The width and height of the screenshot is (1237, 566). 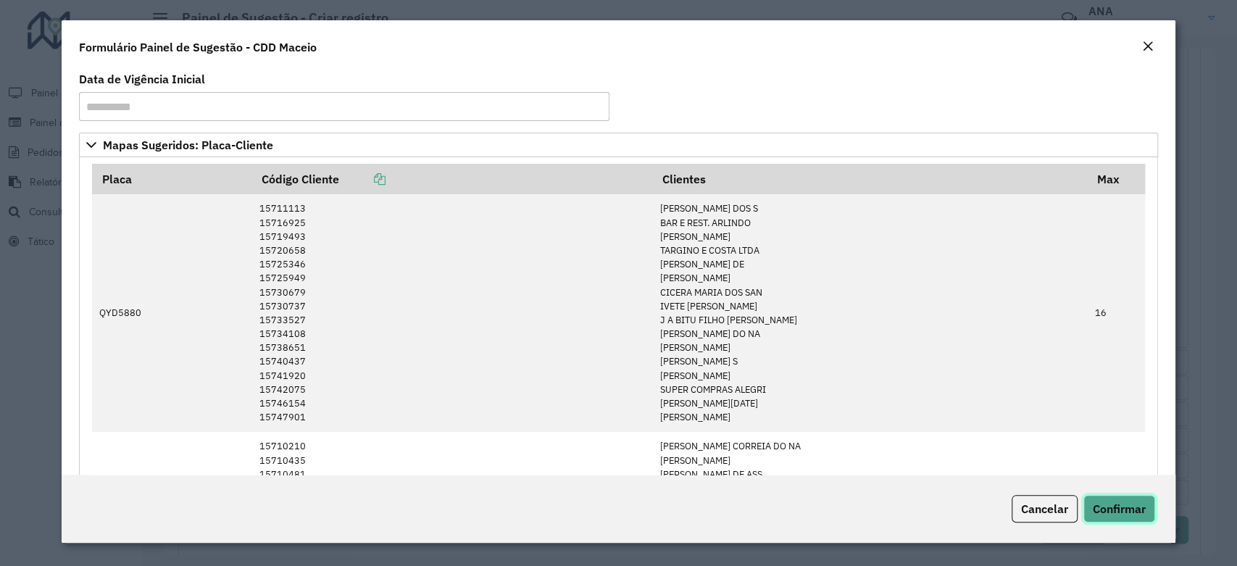 What do you see at coordinates (1116, 179) in the screenshot?
I see `th: Max` at bounding box center [1116, 179].